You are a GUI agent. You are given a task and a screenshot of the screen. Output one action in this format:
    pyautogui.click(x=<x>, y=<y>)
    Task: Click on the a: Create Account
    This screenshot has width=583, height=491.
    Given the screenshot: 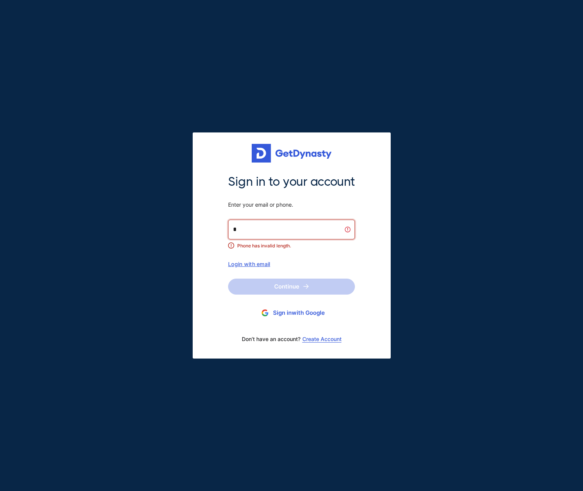 What is the action you would take?
    pyautogui.click(x=322, y=339)
    